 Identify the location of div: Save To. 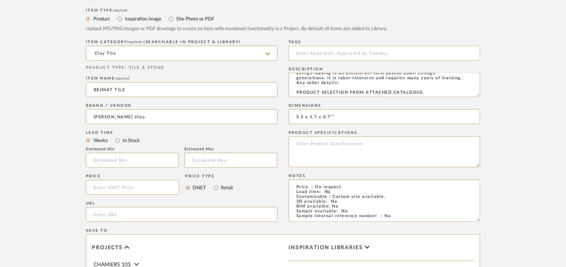
(283, 230).